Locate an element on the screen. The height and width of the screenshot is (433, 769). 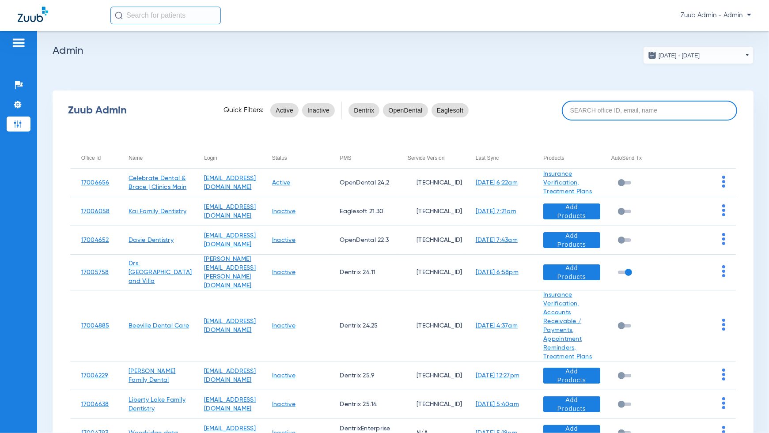
a: 17006656 is located at coordinates (95, 183).